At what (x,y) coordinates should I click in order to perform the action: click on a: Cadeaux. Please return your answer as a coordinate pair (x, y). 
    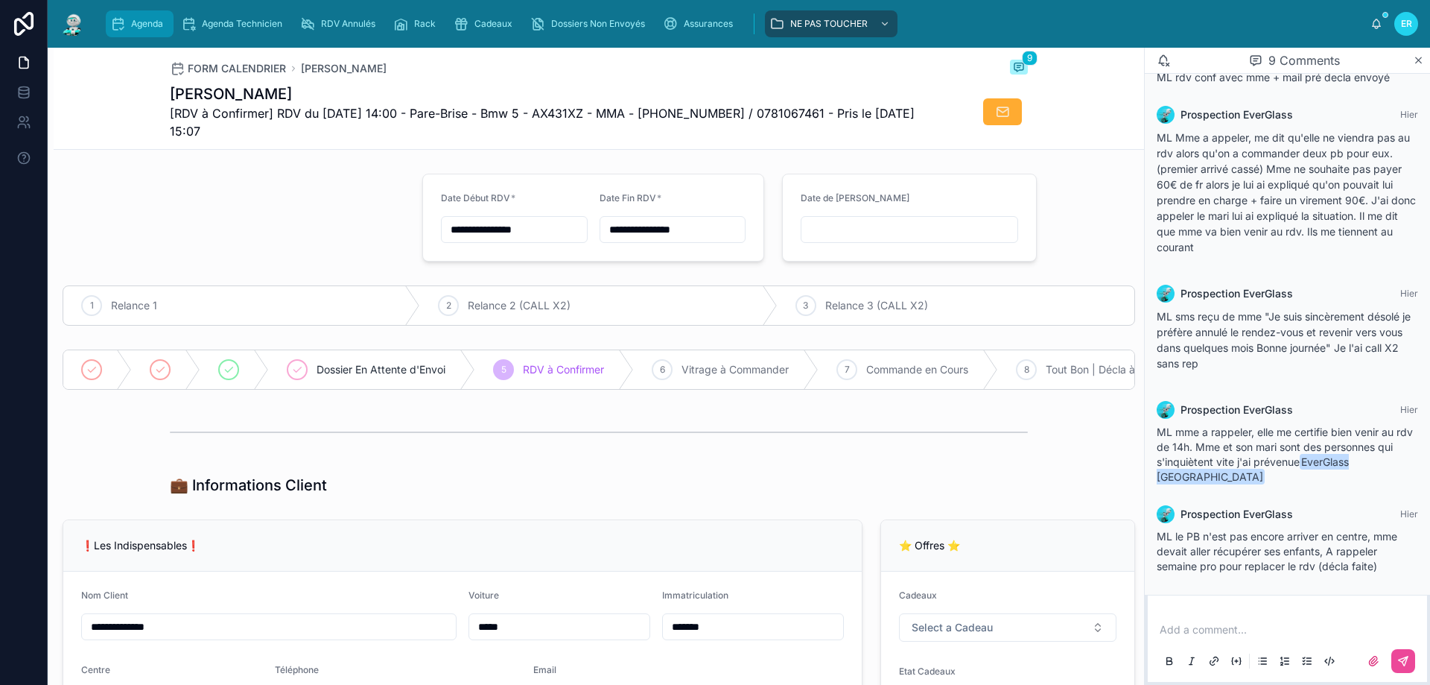
    Looking at the image, I should click on (486, 24).